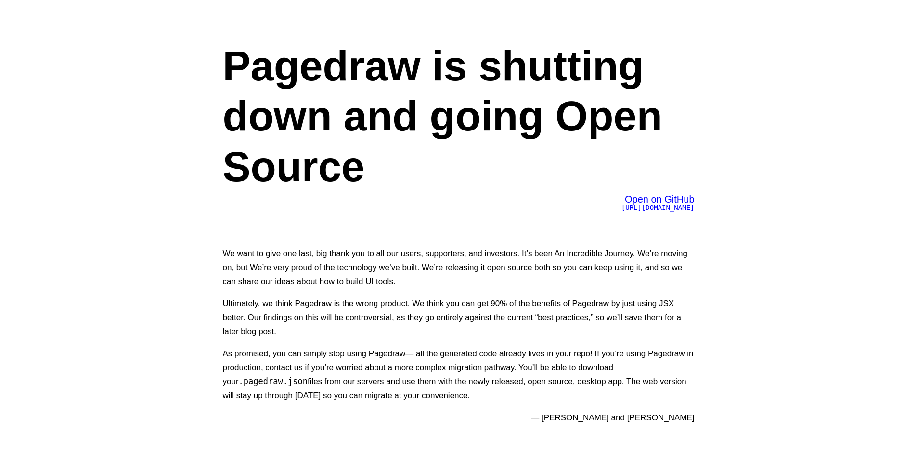 This screenshot has width=917, height=455. What do you see at coordinates (459, 317) in the screenshot?
I see `p: Ultimately, we think Pagedraw is the wrong product. We think you can get 90% of the benefits of P...` at bounding box center [459, 317].